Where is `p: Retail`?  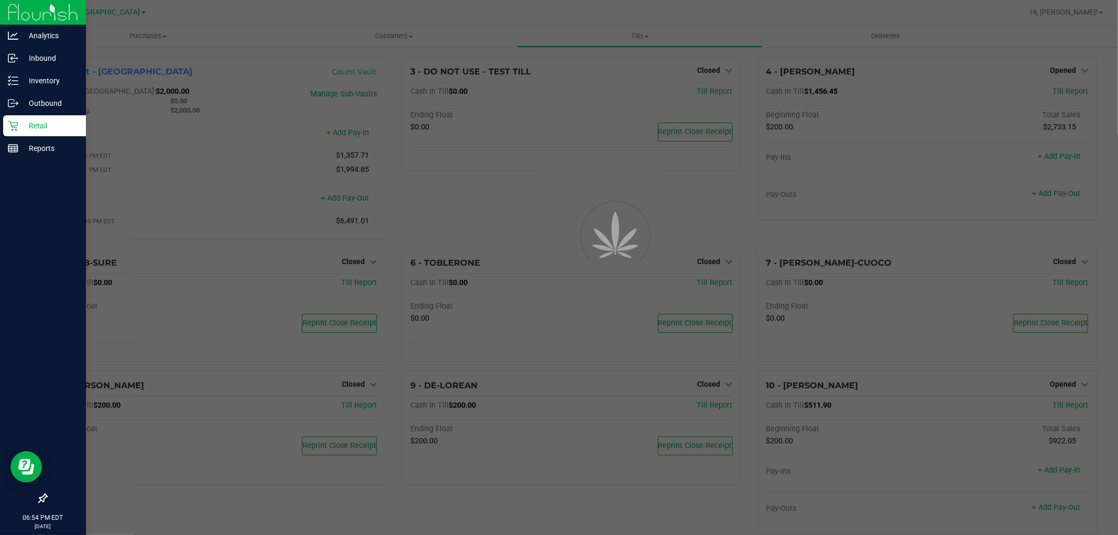 p: Retail is located at coordinates (50, 126).